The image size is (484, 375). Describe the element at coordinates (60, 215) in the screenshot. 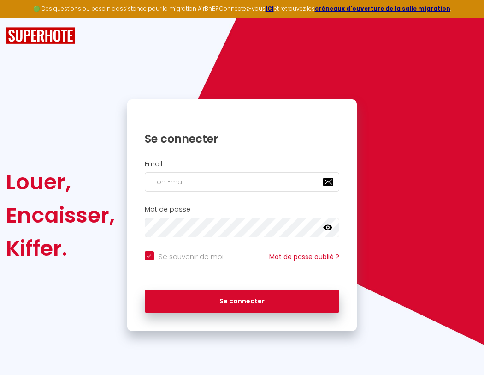

I see `div: Encaisser,` at that location.